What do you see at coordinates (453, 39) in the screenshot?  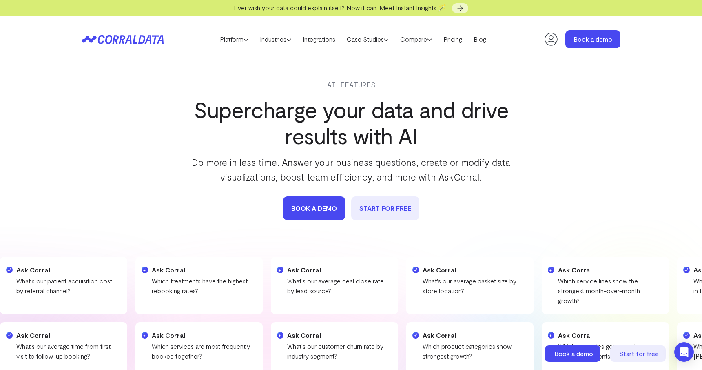 I see `a: Pricing` at bounding box center [453, 39].